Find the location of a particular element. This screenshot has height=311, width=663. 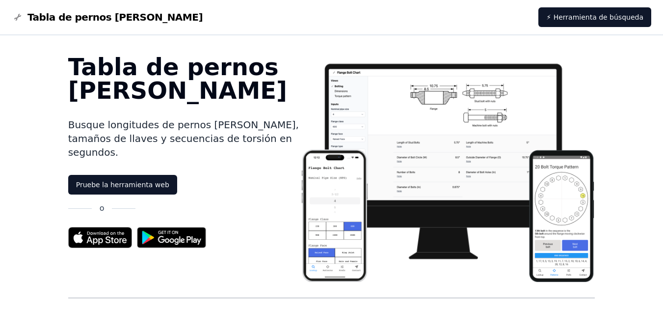

font: o is located at coordinates (102, 208).